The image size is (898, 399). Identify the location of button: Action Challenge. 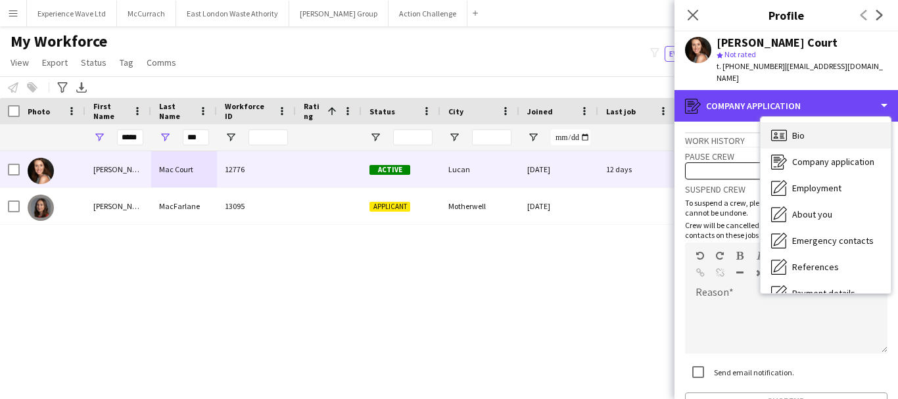
(428, 13).